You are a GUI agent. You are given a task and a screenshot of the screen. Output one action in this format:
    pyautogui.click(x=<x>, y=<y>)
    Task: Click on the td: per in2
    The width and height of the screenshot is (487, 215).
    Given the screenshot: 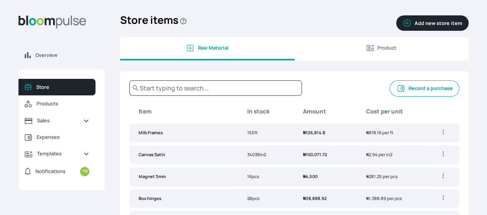 What is the action you would take?
    pyautogui.click(x=392, y=155)
    